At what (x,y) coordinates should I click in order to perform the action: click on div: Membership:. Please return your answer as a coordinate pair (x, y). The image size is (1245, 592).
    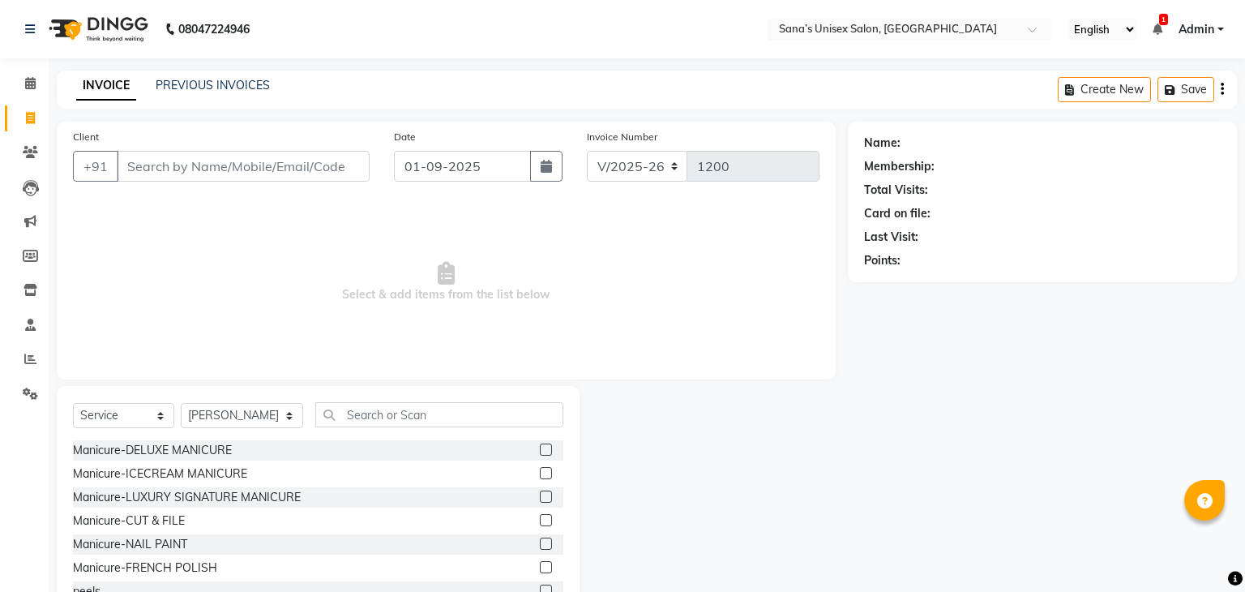
    Looking at the image, I should click on (899, 166).